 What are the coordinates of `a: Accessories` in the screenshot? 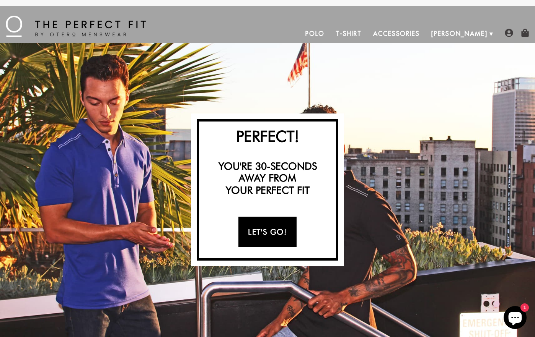 It's located at (396, 34).